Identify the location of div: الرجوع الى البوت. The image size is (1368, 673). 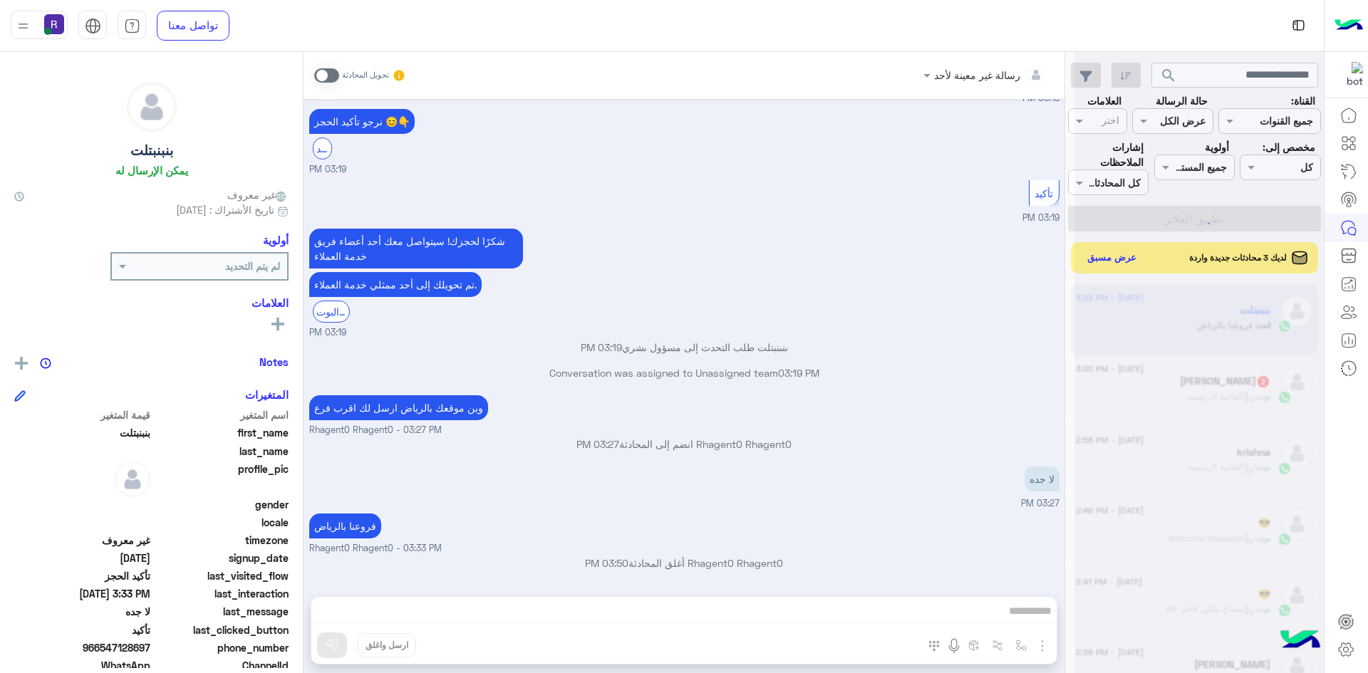
(331, 311).